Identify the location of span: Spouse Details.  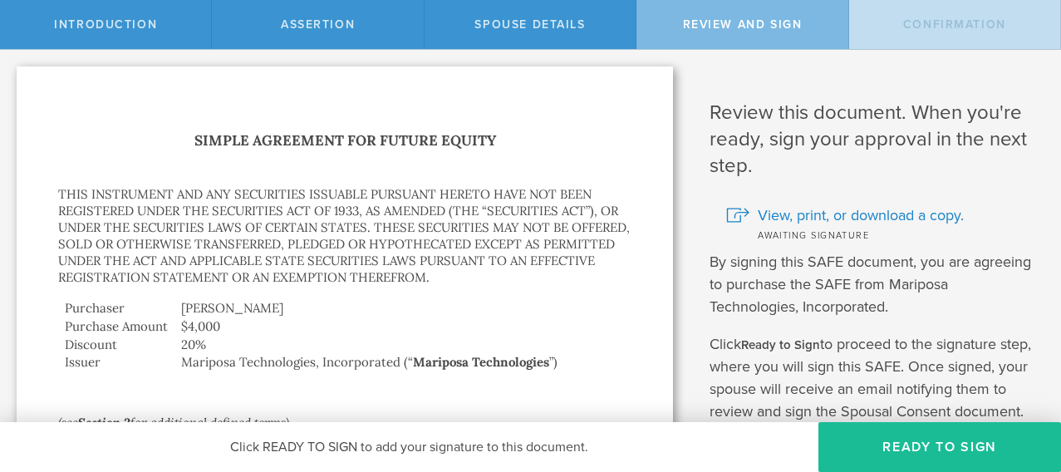
(529, 24).